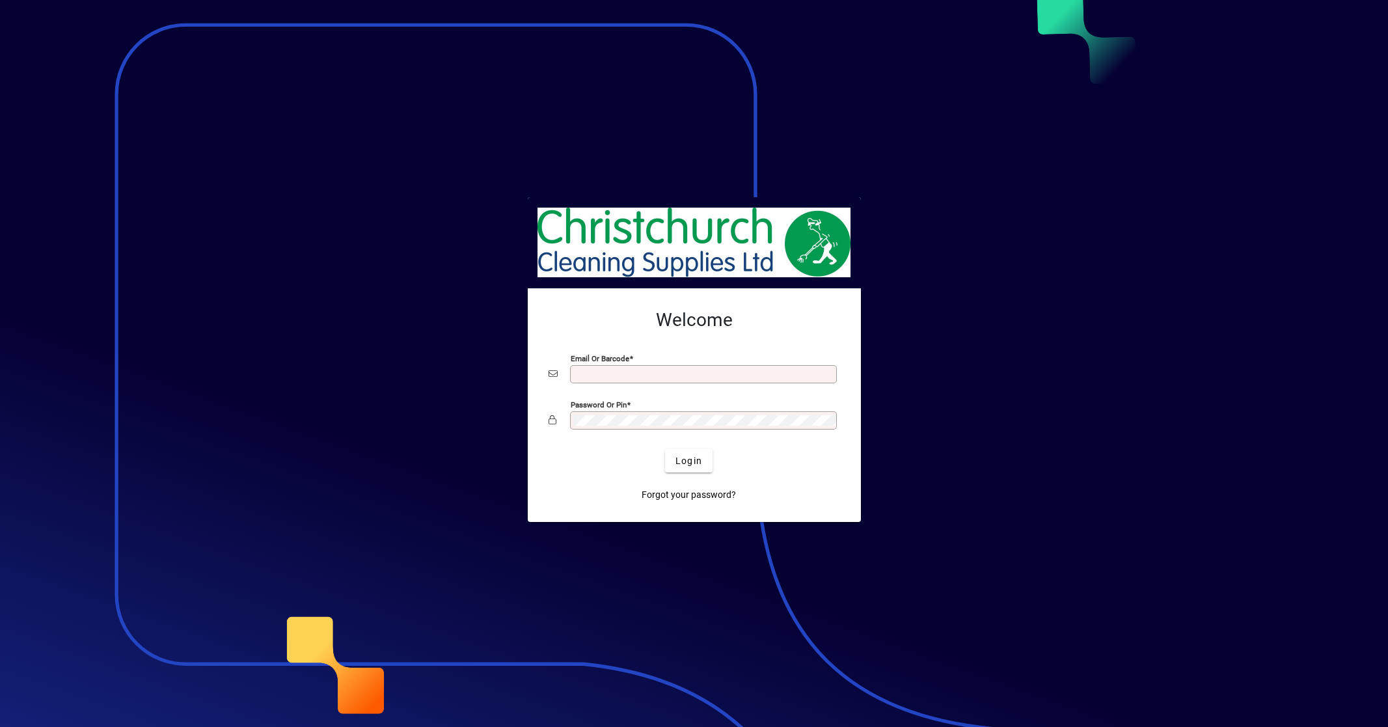  I want to click on a: Forgot your password?, so click(688, 494).